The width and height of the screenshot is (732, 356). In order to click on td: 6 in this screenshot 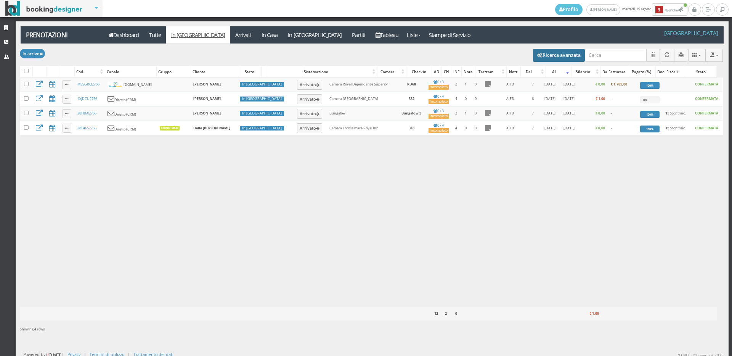, I will do `click(533, 99)`.